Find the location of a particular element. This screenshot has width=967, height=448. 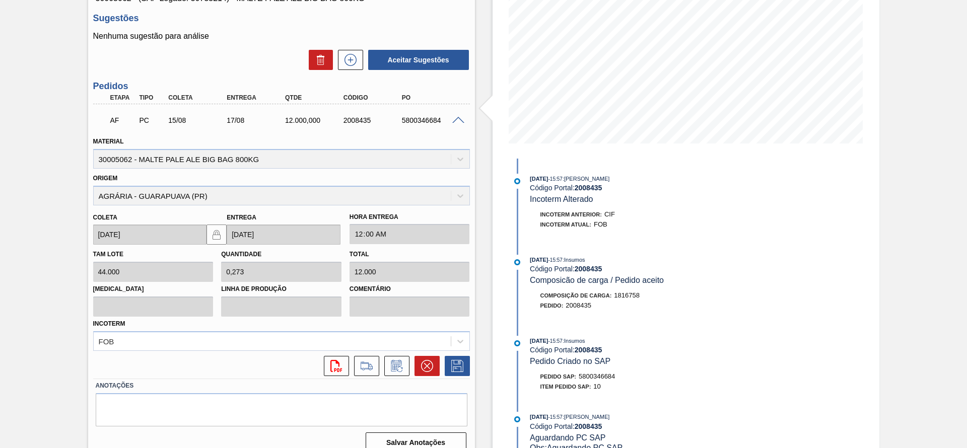

span: 1816758 is located at coordinates (627, 295).